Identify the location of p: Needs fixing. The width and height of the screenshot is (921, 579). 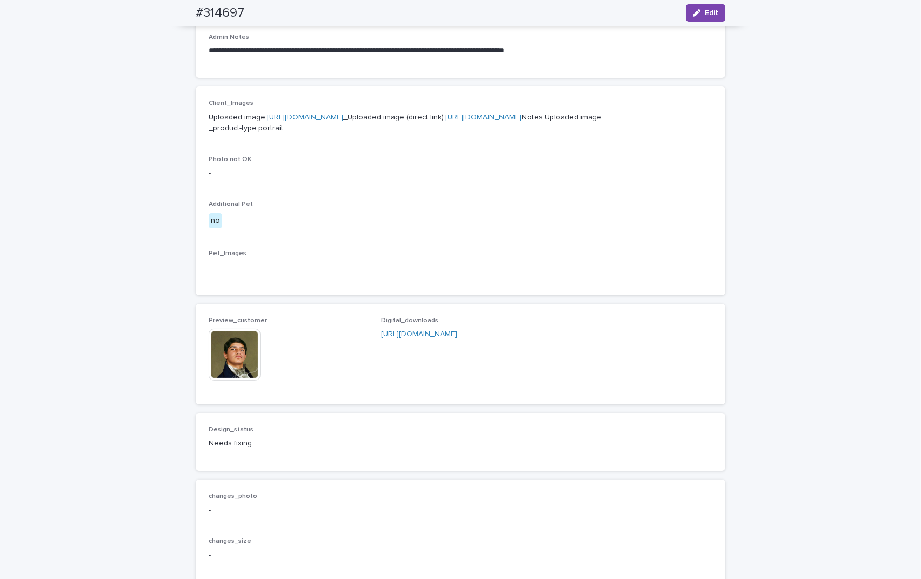
(288, 443).